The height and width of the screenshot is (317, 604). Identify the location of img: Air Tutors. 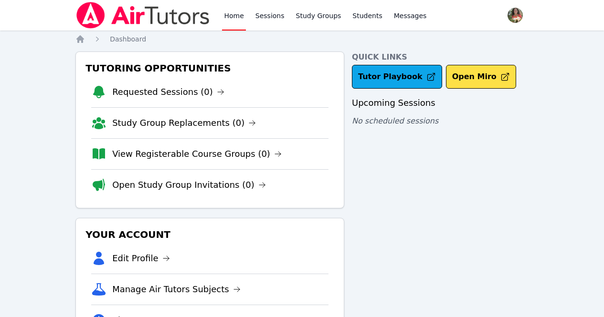
(143, 15).